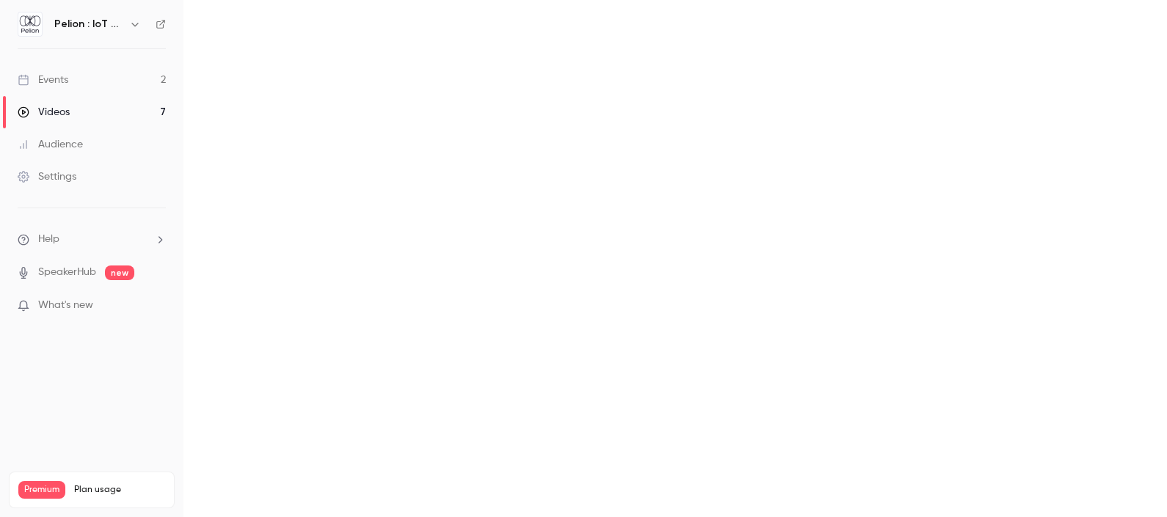  Describe the element at coordinates (65, 305) in the screenshot. I see `span: What's new` at that location.